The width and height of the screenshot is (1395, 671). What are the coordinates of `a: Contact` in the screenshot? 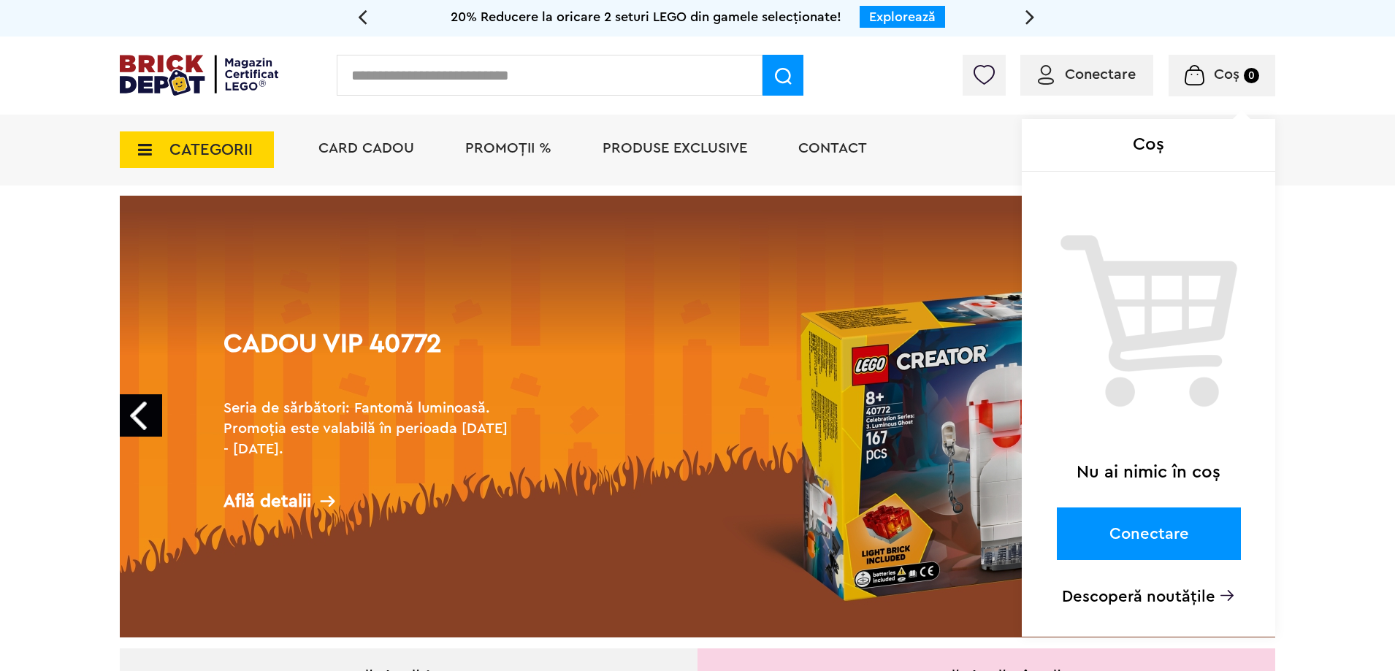 It's located at (833, 148).